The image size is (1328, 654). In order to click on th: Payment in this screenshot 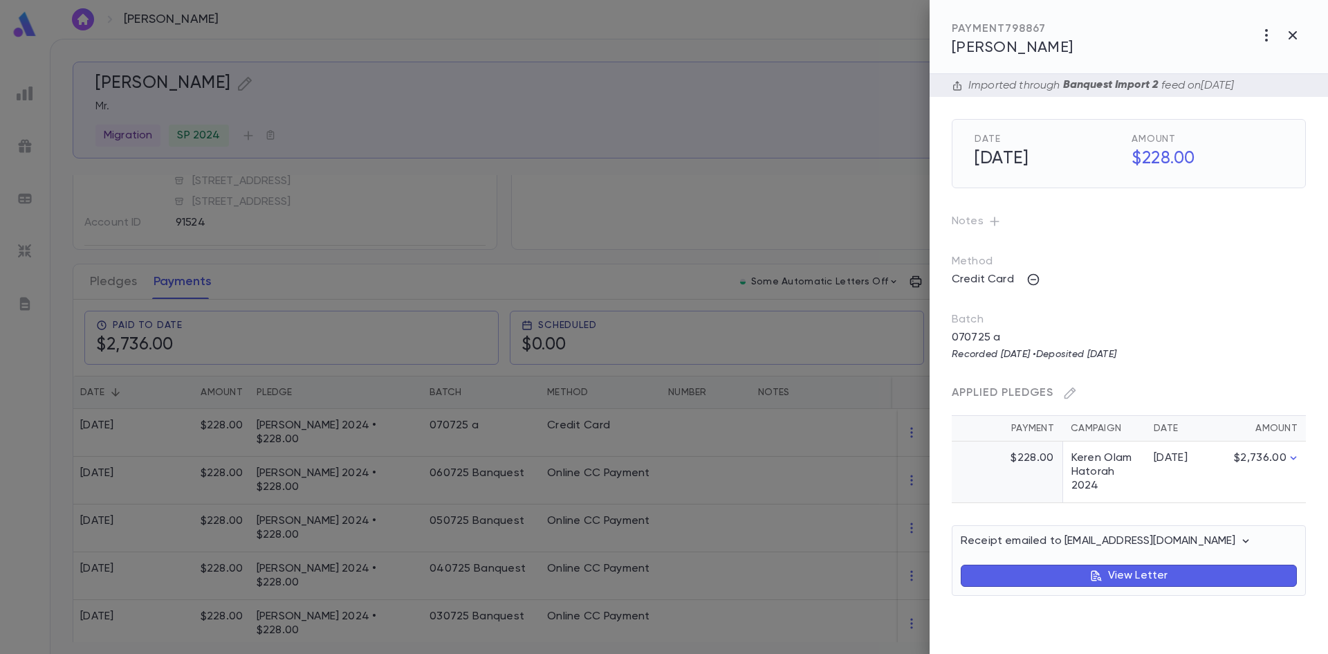, I will do `click(1007, 428)`.